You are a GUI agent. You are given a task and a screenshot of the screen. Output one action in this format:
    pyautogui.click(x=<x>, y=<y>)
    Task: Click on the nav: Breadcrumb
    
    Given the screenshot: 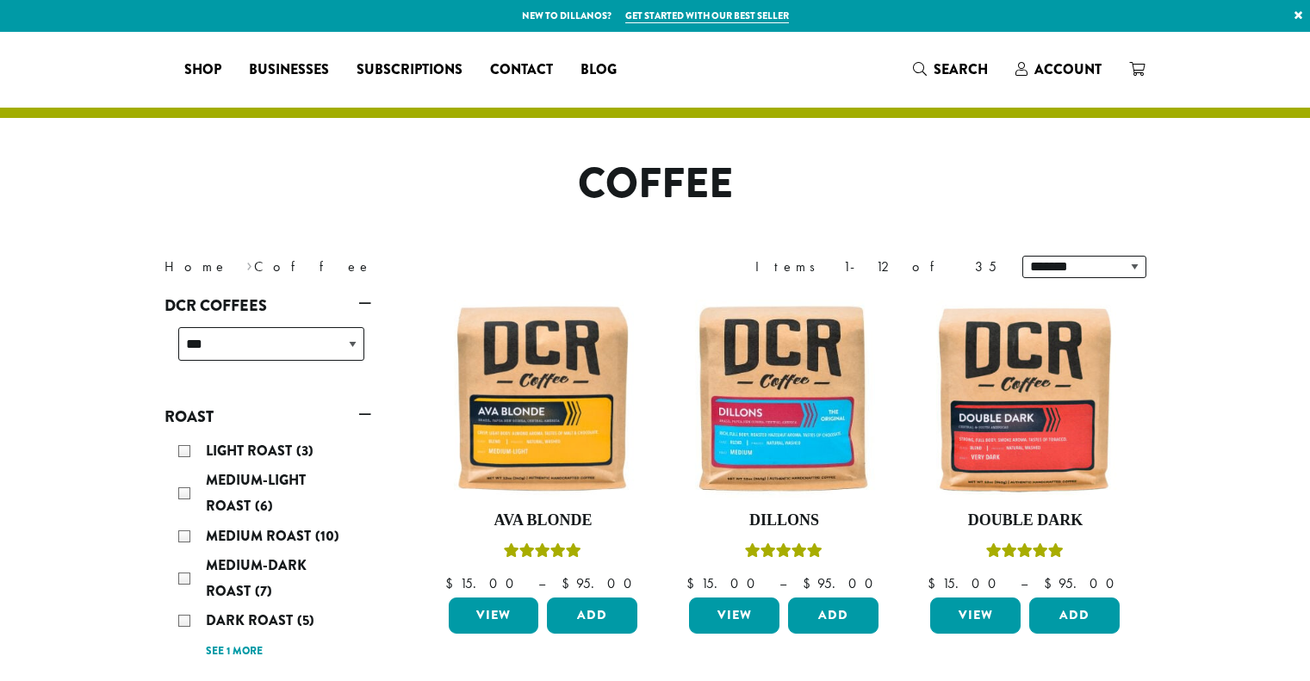 What is the action you would take?
    pyautogui.click(x=397, y=267)
    